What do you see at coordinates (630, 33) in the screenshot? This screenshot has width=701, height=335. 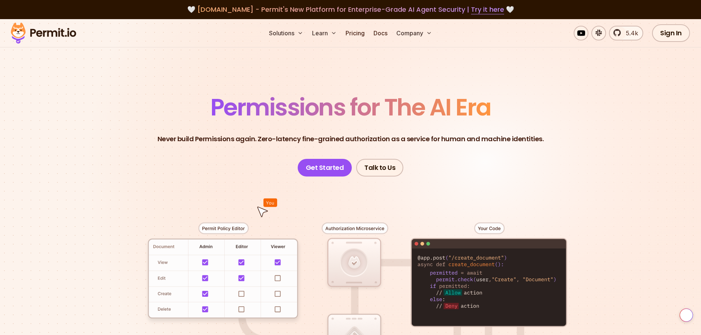 I see `span: 5.4k` at bounding box center [630, 33].